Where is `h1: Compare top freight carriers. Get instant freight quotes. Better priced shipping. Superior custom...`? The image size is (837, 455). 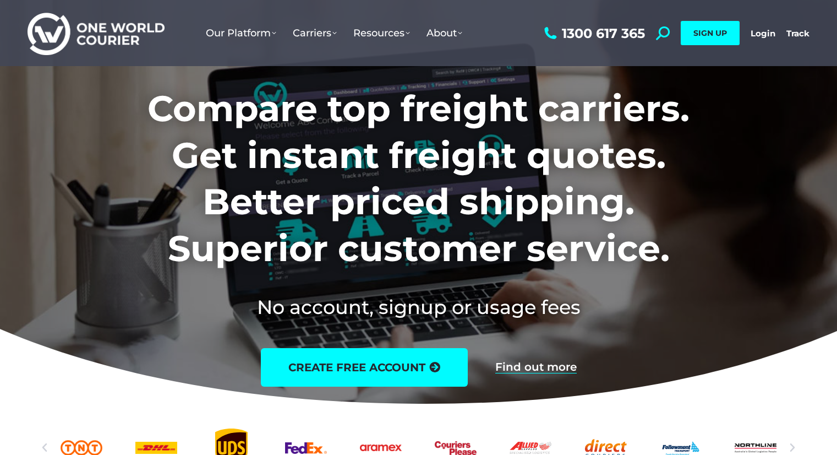 h1: Compare top freight carriers. Get instant freight quotes. Better priced shipping. Superior custom... is located at coordinates (418, 178).